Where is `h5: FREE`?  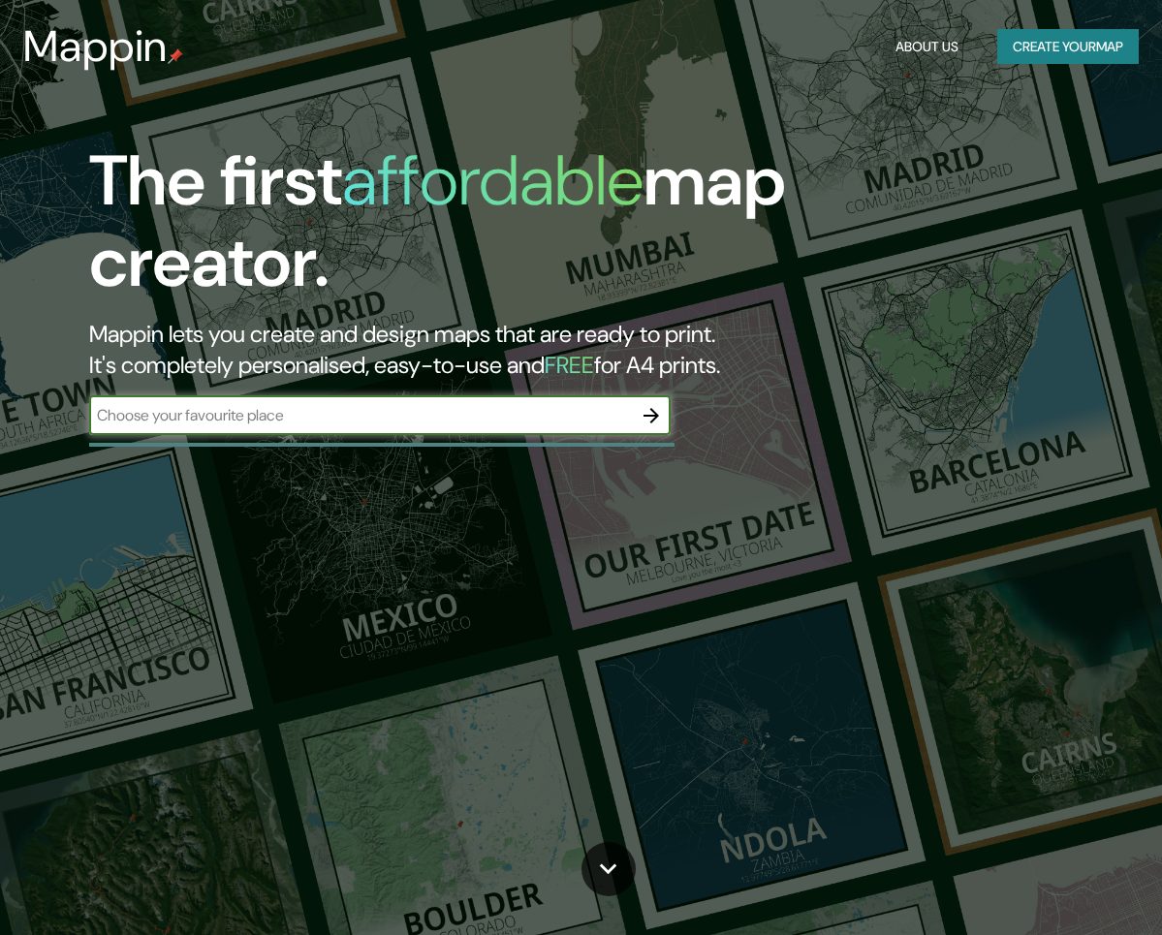
h5: FREE is located at coordinates (569, 364).